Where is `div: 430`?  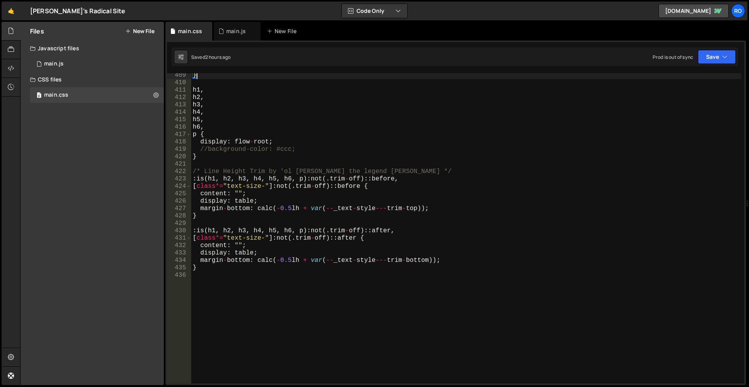
div: 430 is located at coordinates (179, 231).